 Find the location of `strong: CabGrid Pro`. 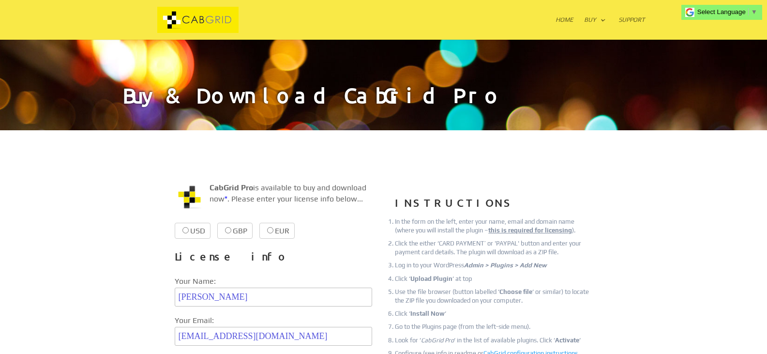

strong: CabGrid Pro is located at coordinates (231, 187).